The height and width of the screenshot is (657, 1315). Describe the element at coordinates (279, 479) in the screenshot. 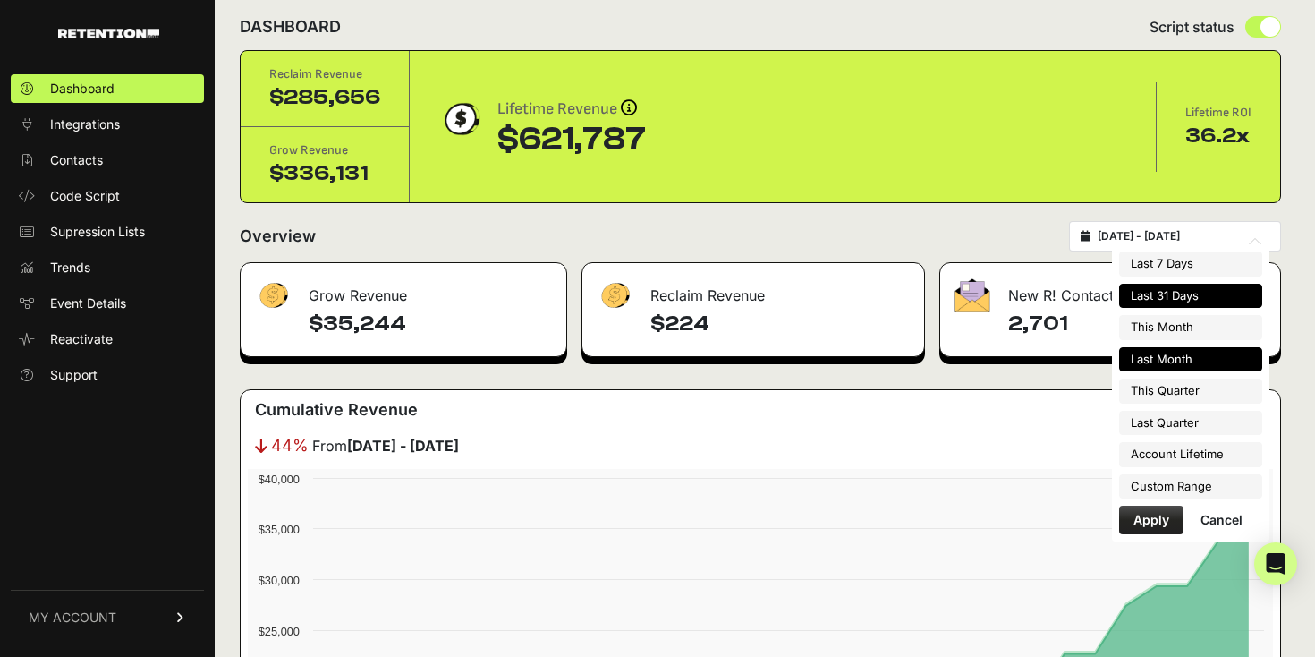

I see `text: $40,000` at that location.